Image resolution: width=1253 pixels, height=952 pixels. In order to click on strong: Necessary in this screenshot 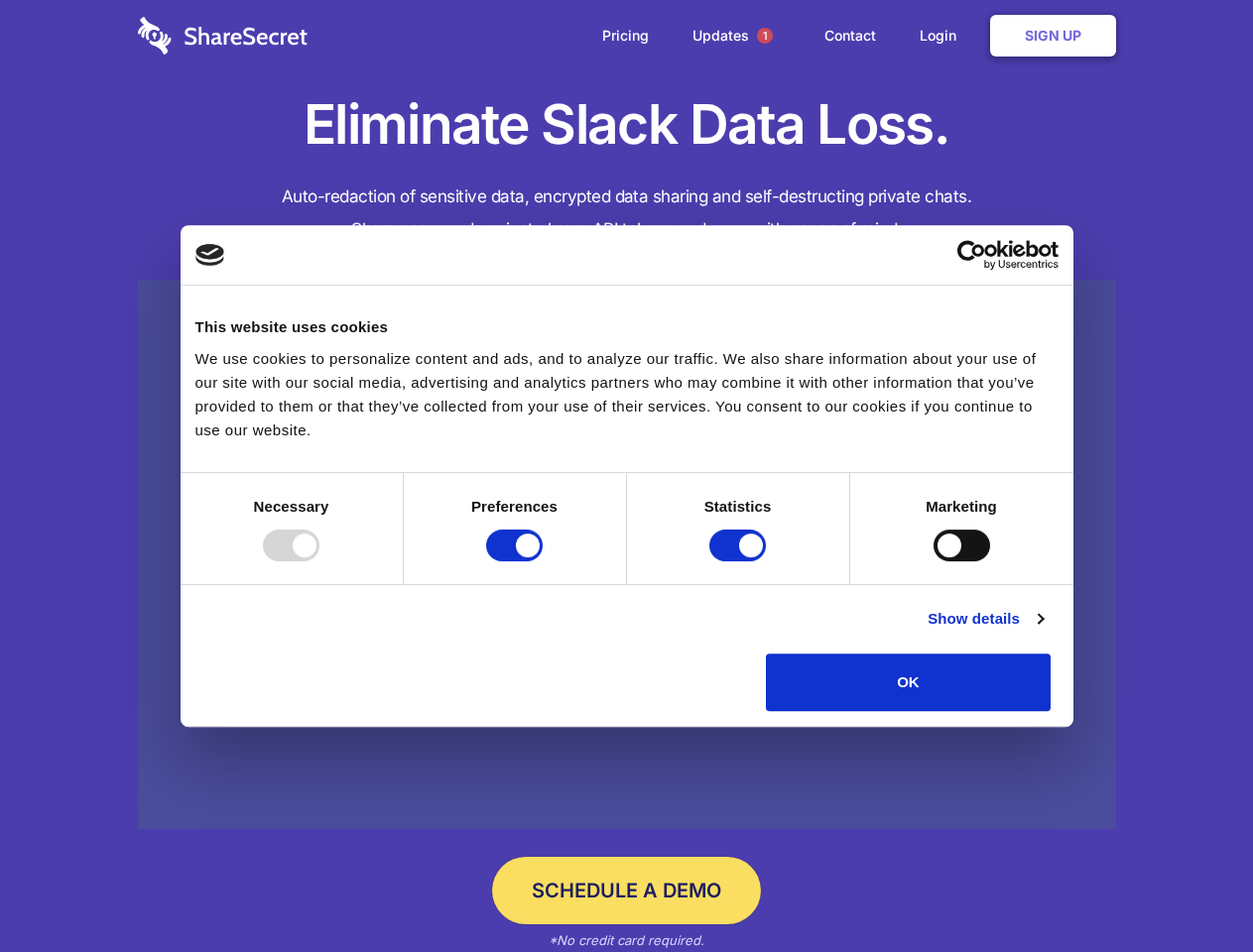, I will do `click(292, 506)`.